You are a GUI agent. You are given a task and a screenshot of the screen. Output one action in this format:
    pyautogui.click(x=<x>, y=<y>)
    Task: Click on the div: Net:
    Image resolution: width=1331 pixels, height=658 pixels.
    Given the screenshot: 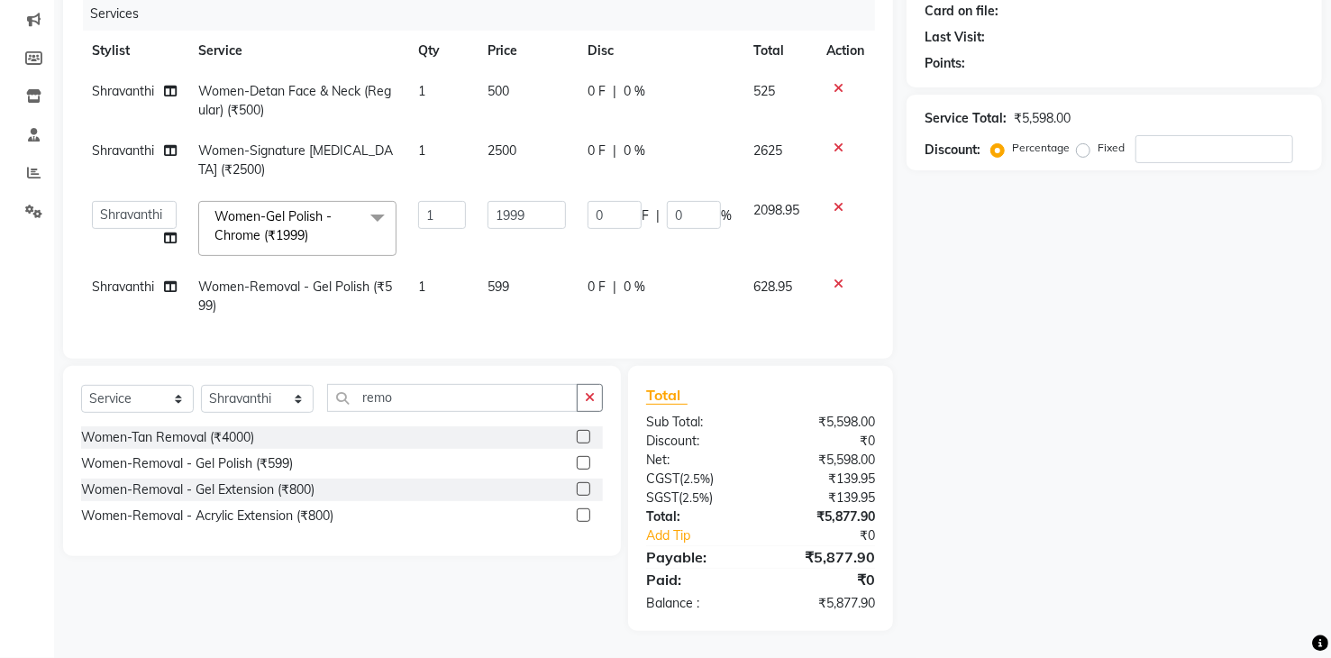 What is the action you would take?
    pyautogui.click(x=697, y=460)
    